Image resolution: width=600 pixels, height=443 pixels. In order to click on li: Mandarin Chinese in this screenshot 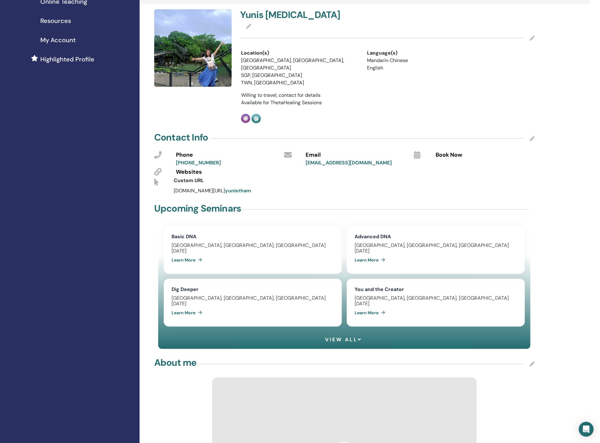, I will do `click(426, 61)`.